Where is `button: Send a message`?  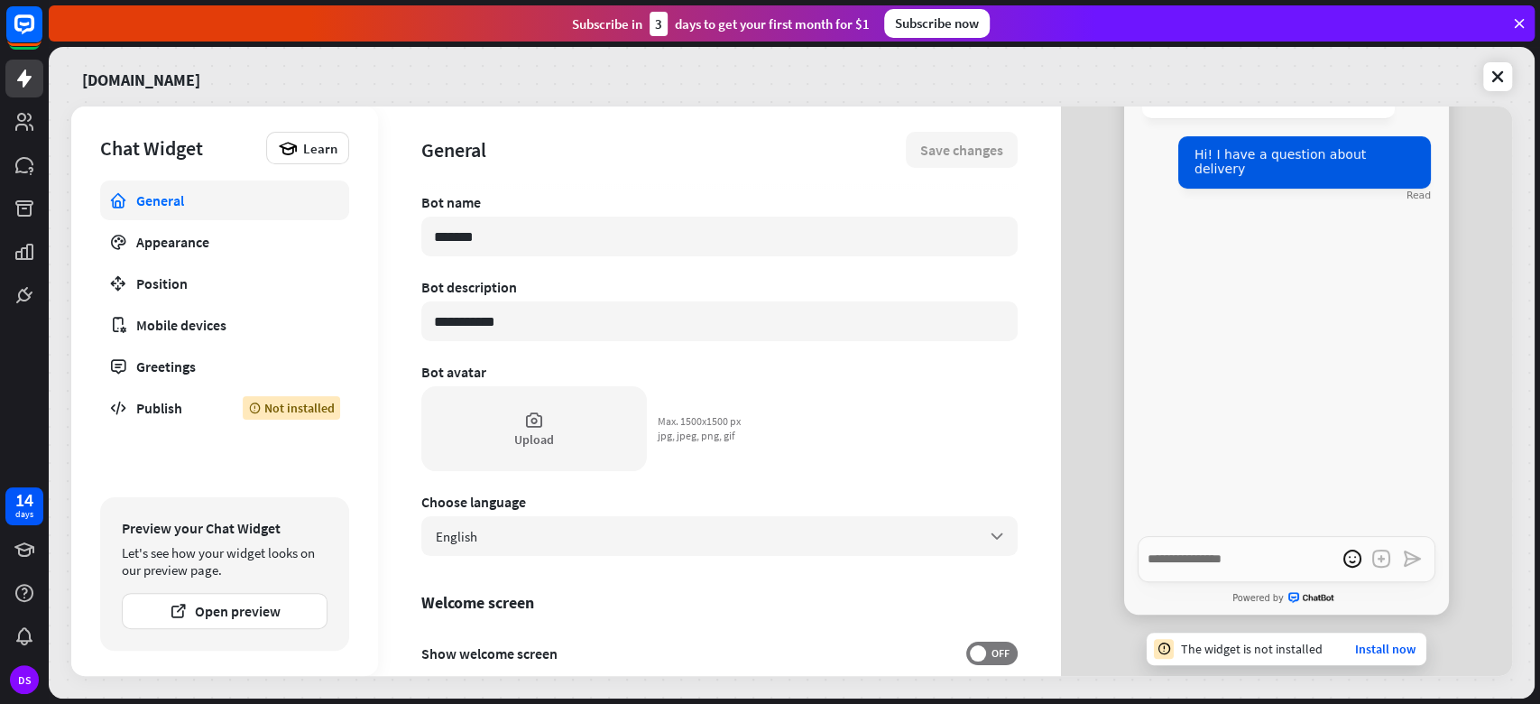
button: Send a message is located at coordinates (1412, 559).